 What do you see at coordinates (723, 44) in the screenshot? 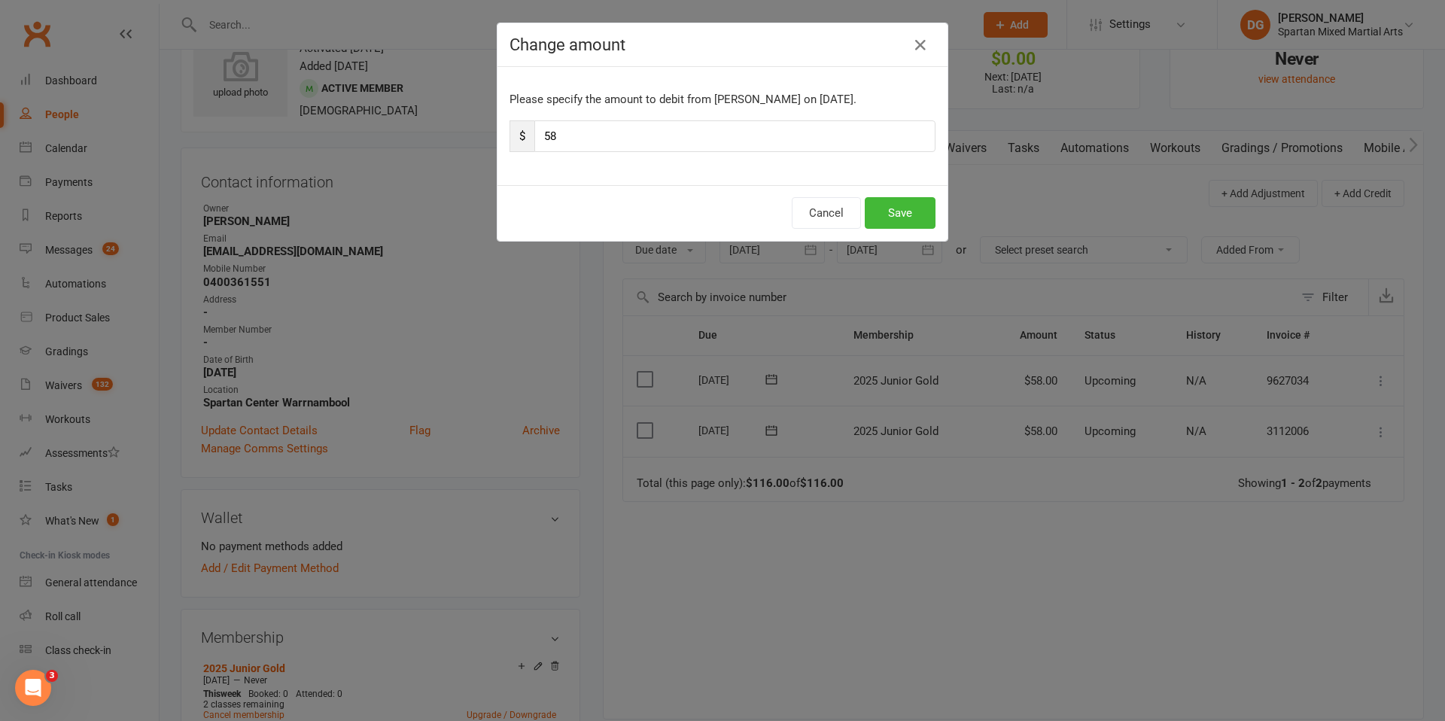
I see `h4: Change amount` at bounding box center [723, 44].